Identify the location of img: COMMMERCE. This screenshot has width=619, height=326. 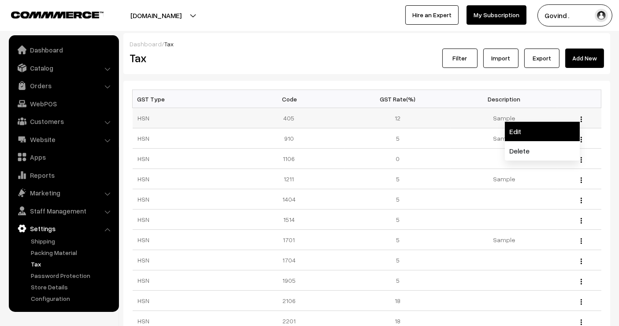
(57, 15).